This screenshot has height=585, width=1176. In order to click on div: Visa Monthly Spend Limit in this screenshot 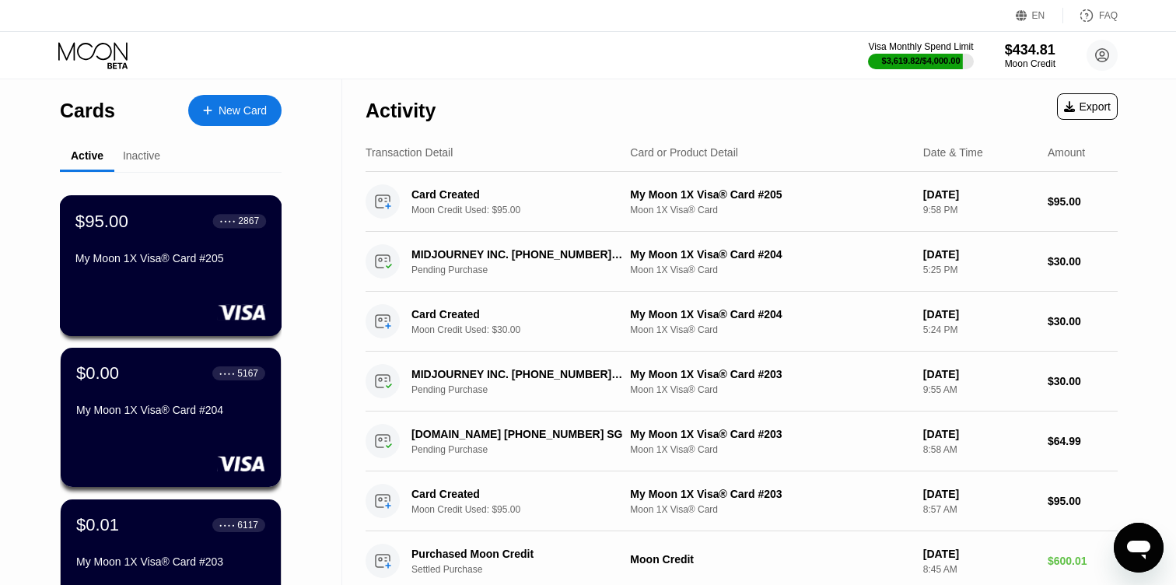, I will do `click(920, 47)`.